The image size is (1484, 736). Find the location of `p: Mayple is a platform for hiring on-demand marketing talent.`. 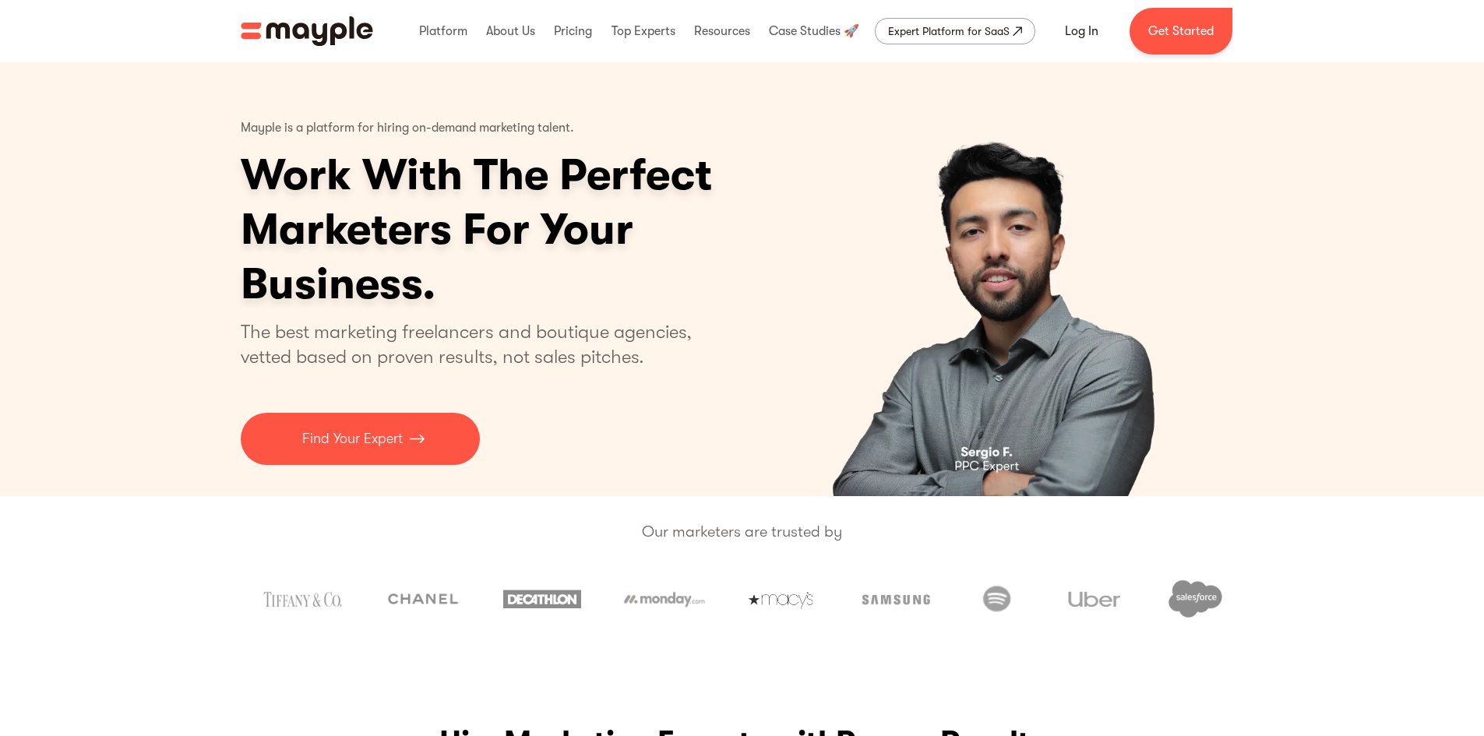

p: Mayple is a platform for hiring on-demand marketing talent. is located at coordinates (407, 129).